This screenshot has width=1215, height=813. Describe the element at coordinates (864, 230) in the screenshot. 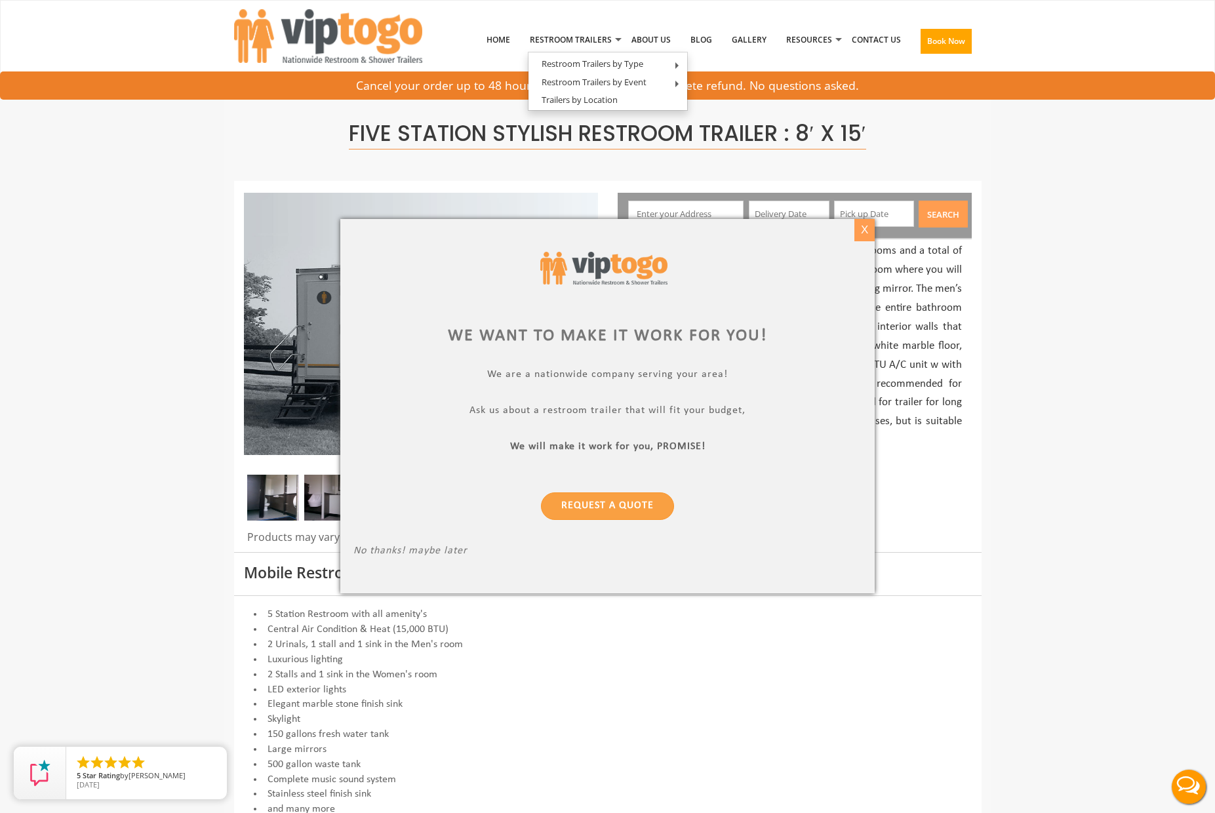

I see `div: X` at that location.